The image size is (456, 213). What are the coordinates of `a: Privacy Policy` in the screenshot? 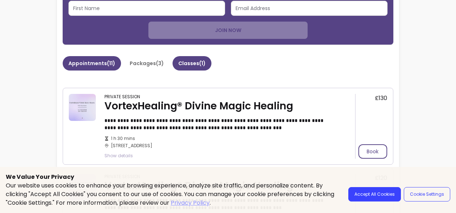 It's located at (190, 203).